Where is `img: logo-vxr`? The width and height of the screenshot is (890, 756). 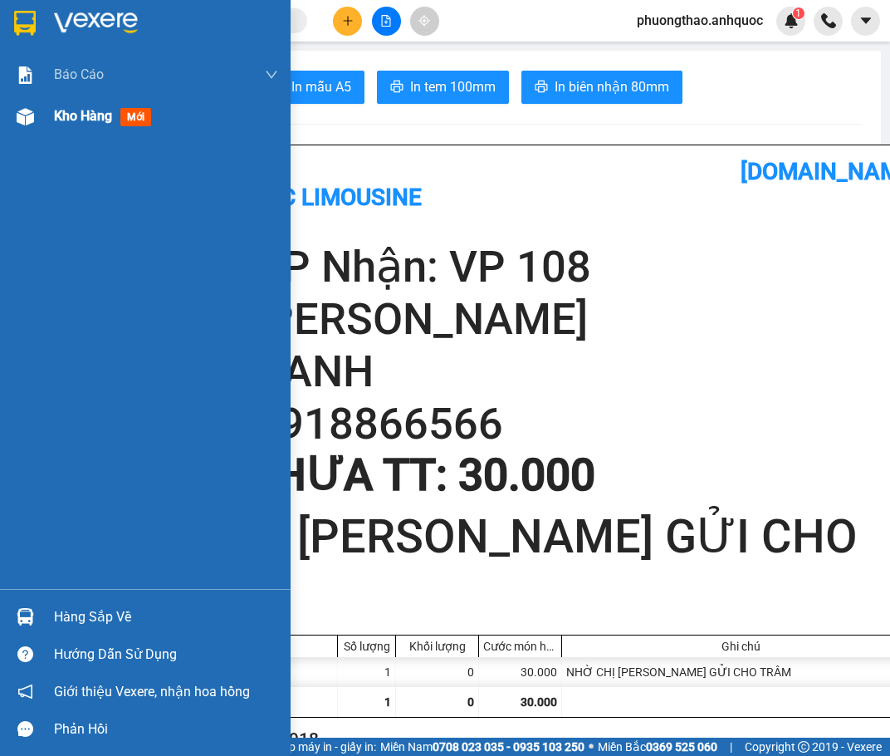
img: logo-vxr is located at coordinates (25, 23).